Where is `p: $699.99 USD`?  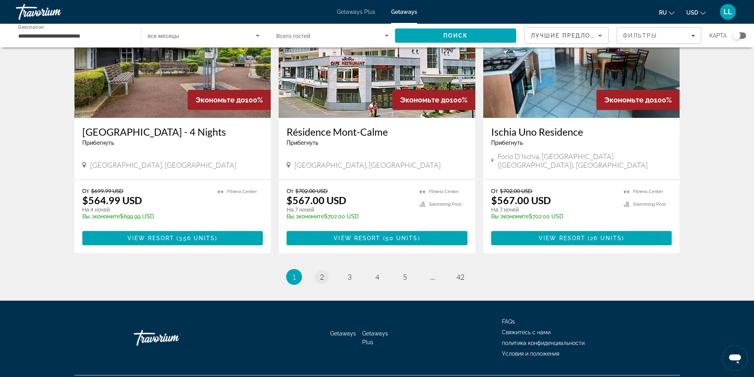 p: $699.99 USD is located at coordinates (146, 217).